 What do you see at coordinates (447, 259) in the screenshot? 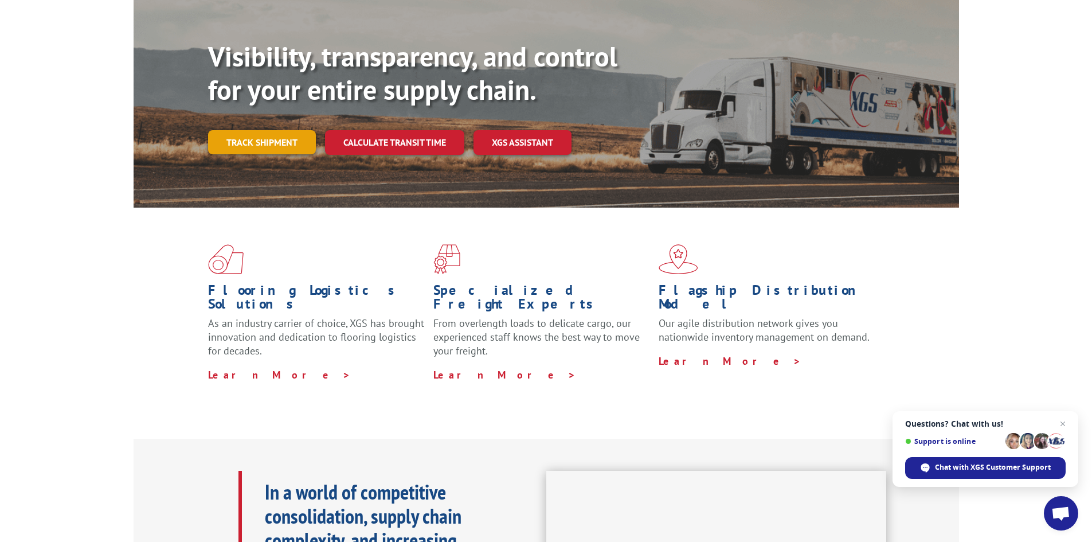
I see `img: xgs-icon-focused-on-flooring-red` at bounding box center [447, 259].